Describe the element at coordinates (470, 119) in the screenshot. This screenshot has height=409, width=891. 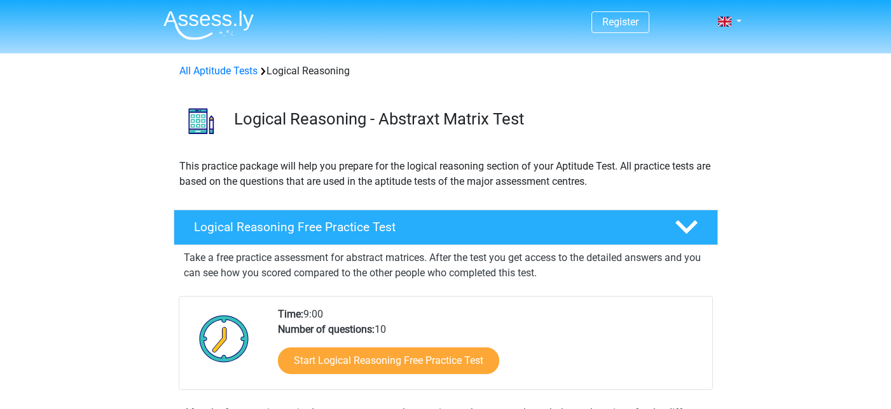
I see `h3: Logical Reasoning - Abstraxt Matrix Test` at that location.